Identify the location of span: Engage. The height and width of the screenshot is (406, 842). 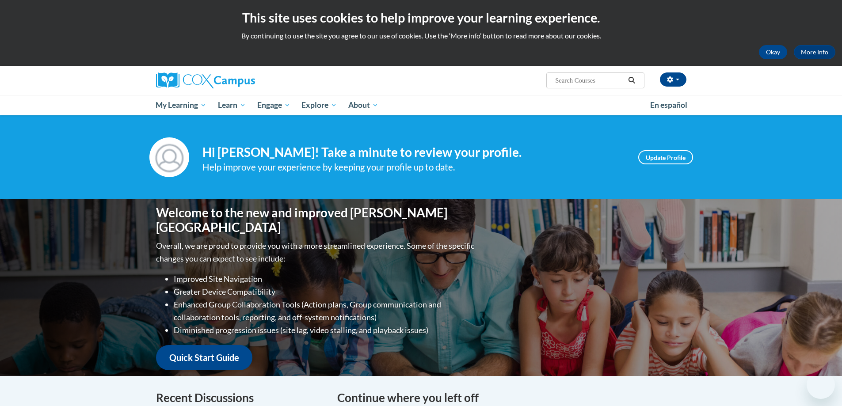
(274, 105).